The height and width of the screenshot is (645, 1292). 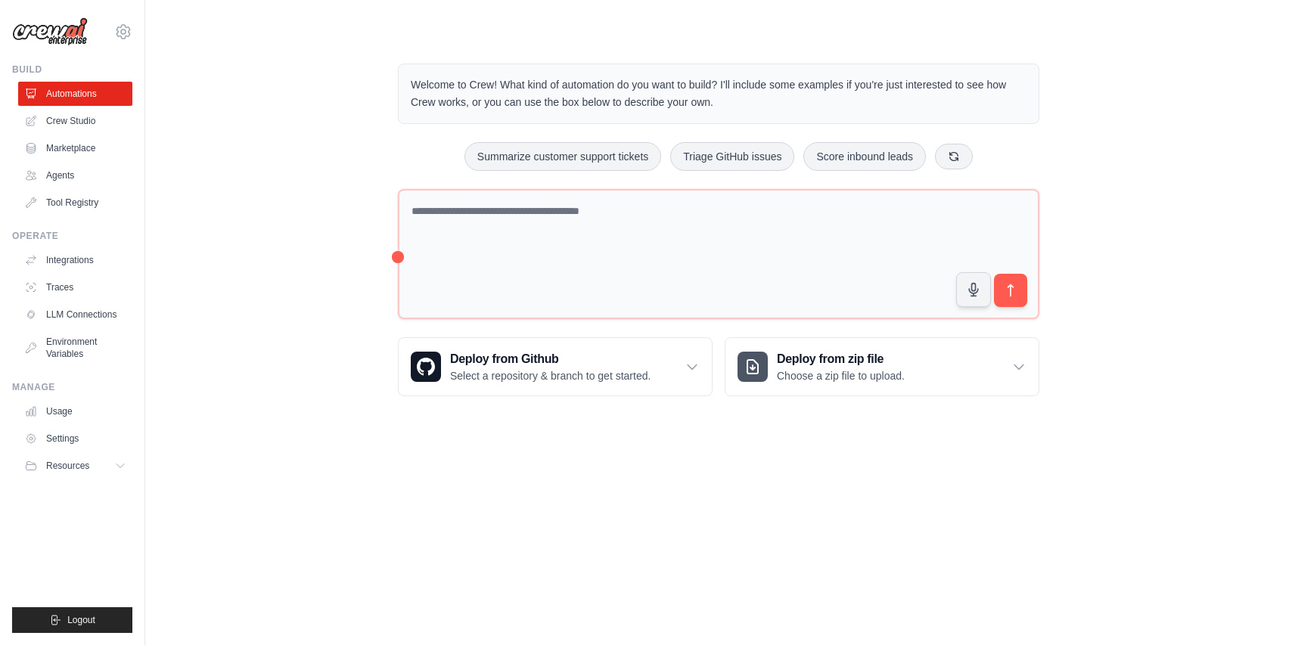 I want to click on a: Environment Variables, so click(x=75, y=348).